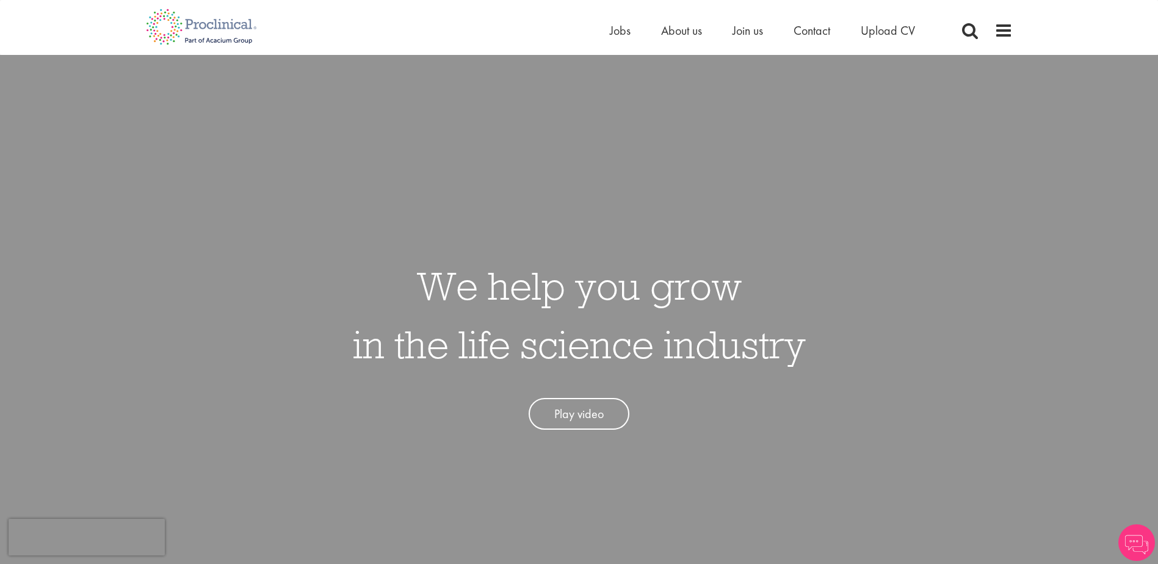 This screenshot has height=564, width=1158. What do you see at coordinates (579, 315) in the screenshot?
I see `h1: We help you grow in the life science industry` at bounding box center [579, 315].